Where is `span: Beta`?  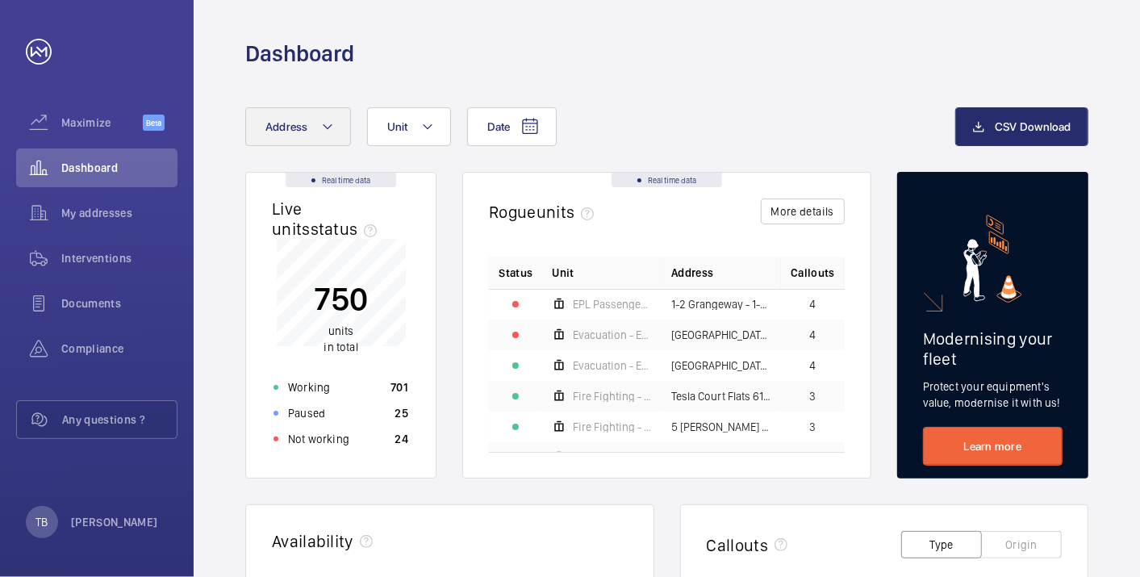 span: Beta is located at coordinates (153, 123).